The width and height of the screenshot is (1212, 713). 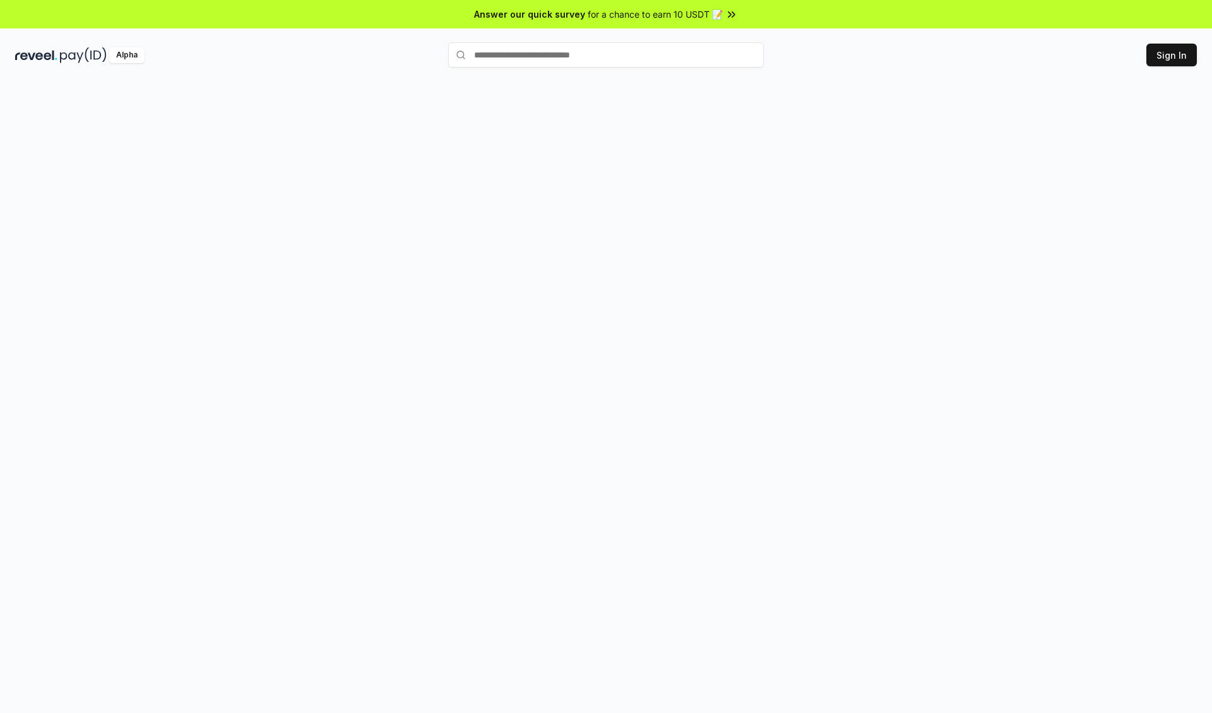 I want to click on span: Answer our quick survey, so click(x=530, y=14).